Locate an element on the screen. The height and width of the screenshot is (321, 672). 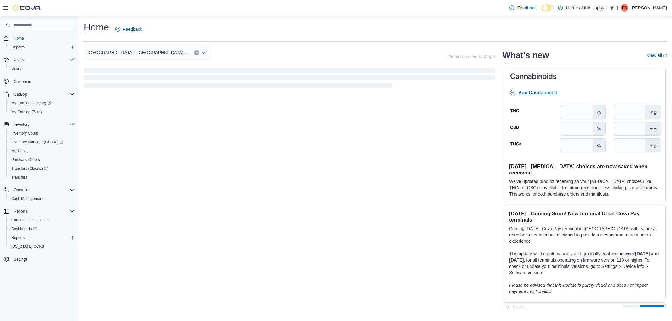
nav: Complex example is located at coordinates (39, 156).